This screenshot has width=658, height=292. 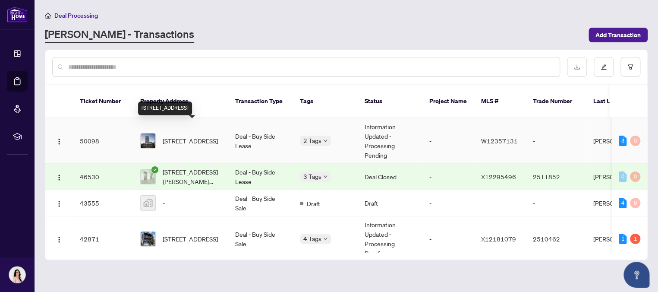 What do you see at coordinates (619, 101) in the screenshot?
I see `th: Last Updated By` at bounding box center [619, 101].